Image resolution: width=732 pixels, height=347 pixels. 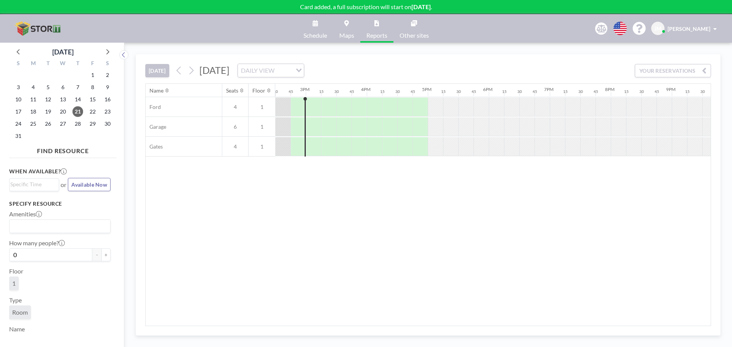 What do you see at coordinates (63, 64) in the screenshot?
I see `div: W` at bounding box center [63, 64].